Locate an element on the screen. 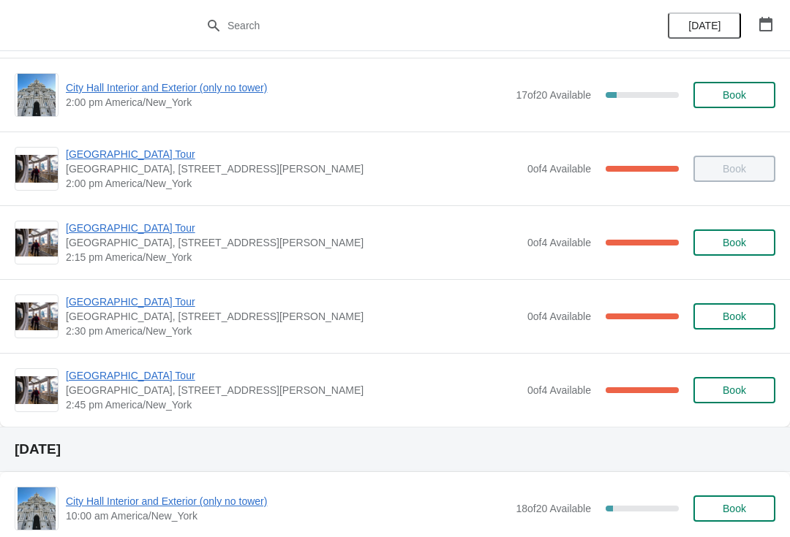 The width and height of the screenshot is (790, 537). span: 18 of 20 Available is located at coordinates (553, 509).